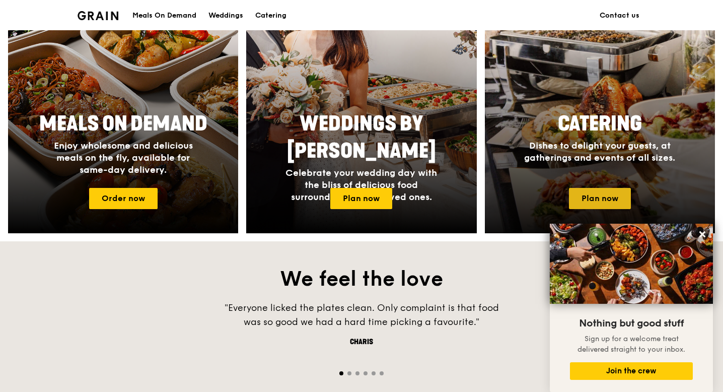  What do you see at coordinates (362, 315) in the screenshot?
I see `div: "Everyone licked the plates clean. Only complaint is that food was so good we had a hard time pic...` at bounding box center [362, 315].